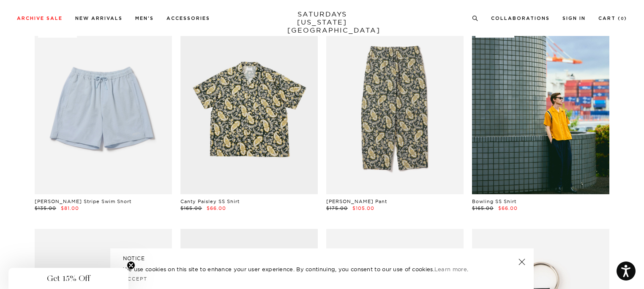  Describe the element at coordinates (135, 279) in the screenshot. I see `a: Accept` at that location.